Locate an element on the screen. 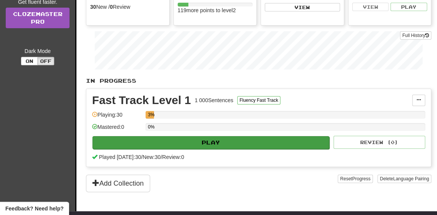 The image size is (437, 215). div: New / Review is located at coordinates (127, 7).